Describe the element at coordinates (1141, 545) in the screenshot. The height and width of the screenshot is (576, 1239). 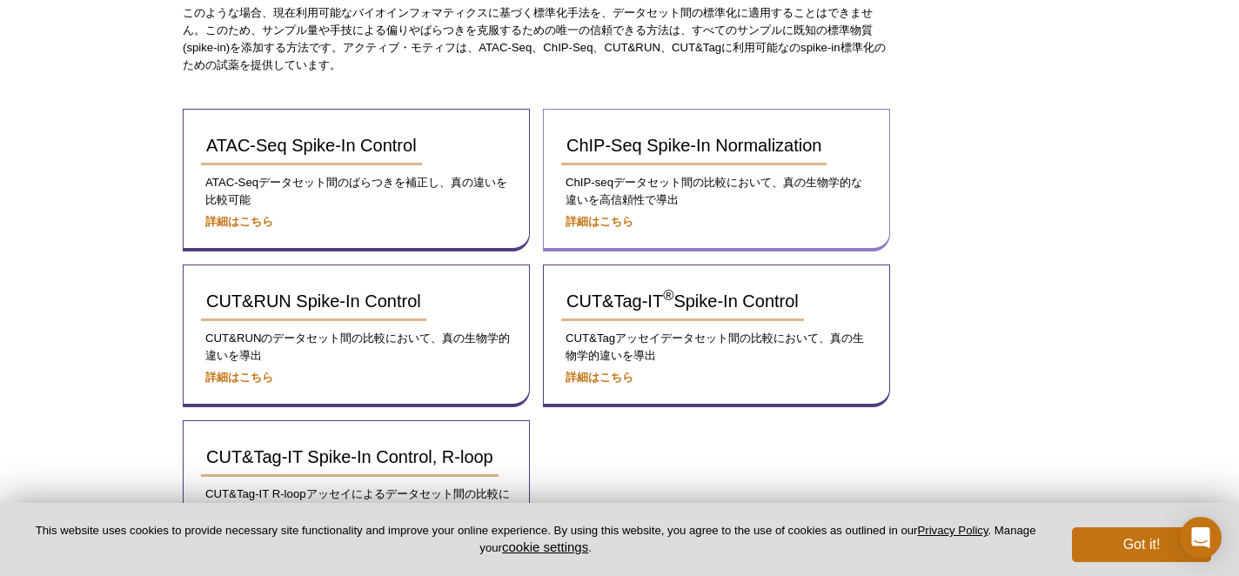
I see `button: Got it!` at that location.